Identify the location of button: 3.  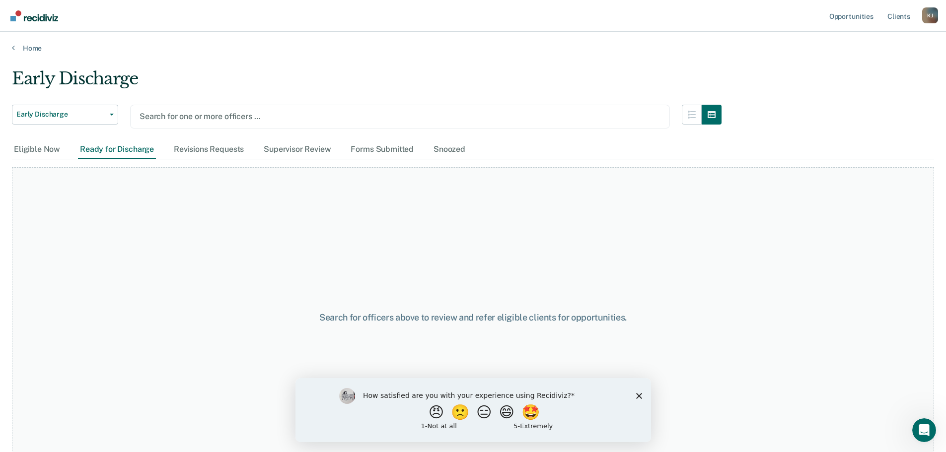
(189, 34).